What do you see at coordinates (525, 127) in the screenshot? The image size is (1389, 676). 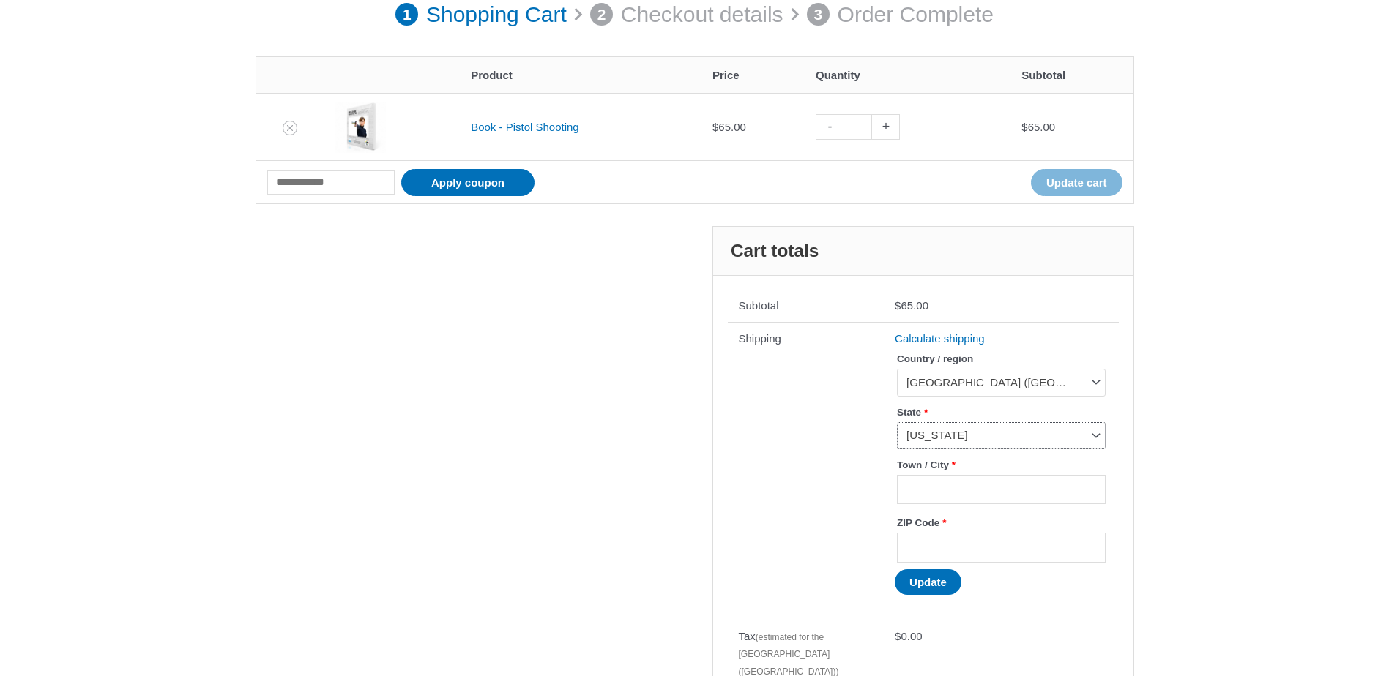 I see `a: Book - Pistol Shooting` at bounding box center [525, 127].